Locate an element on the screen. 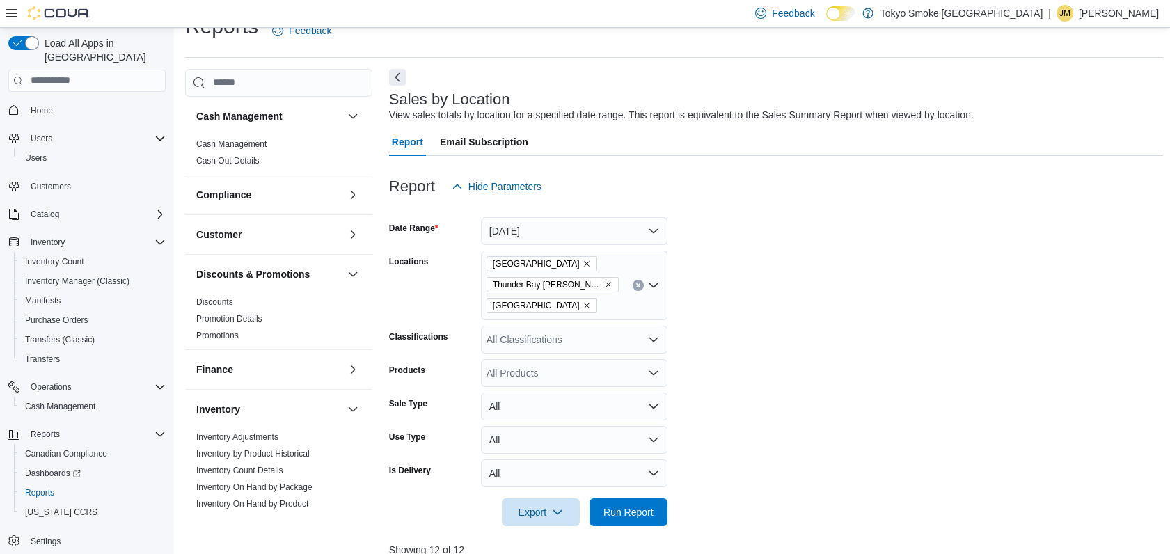  button: Export is located at coordinates (541, 512).